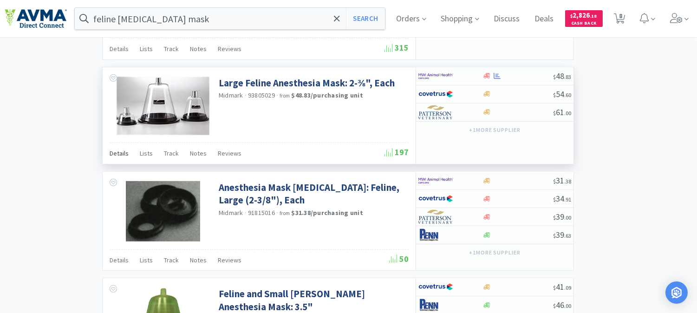  Describe the element at coordinates (567, 235) in the screenshot. I see `span: . 63` at that location.